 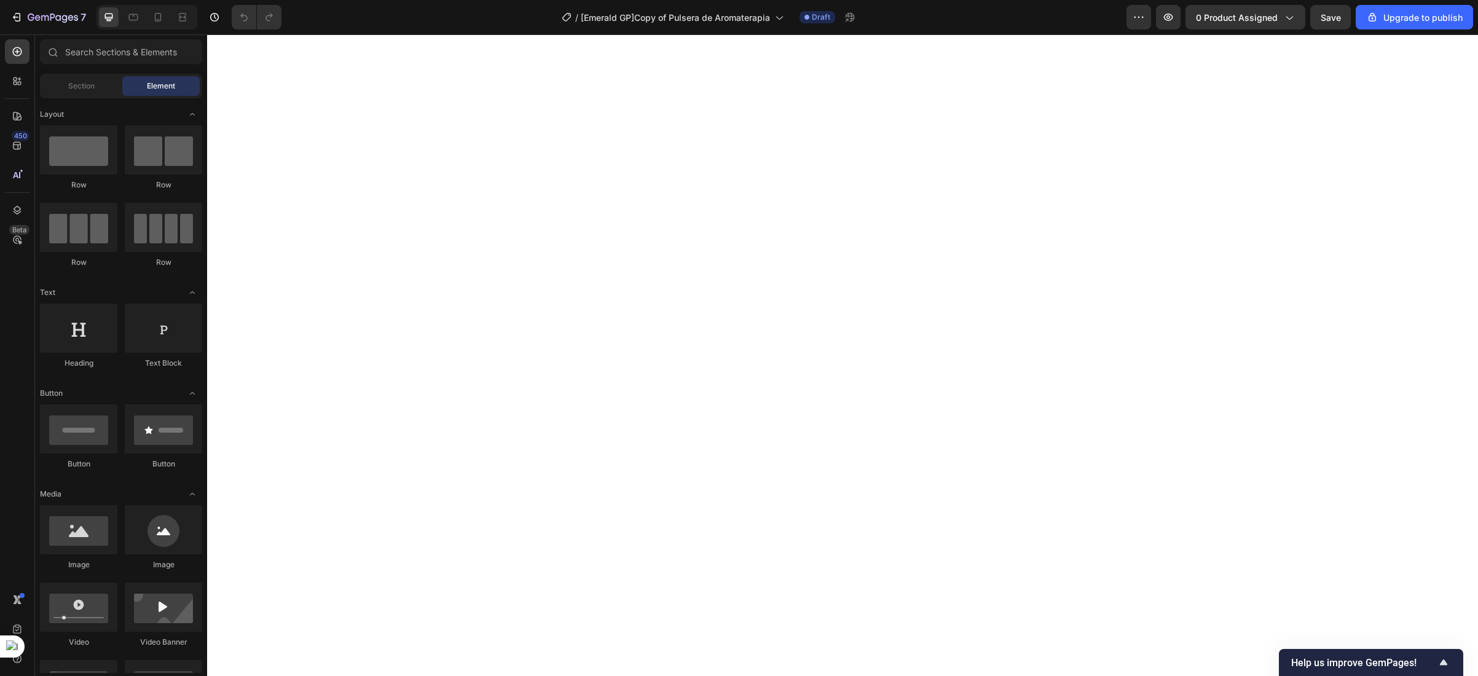 What do you see at coordinates (161, 86) in the screenshot?
I see `span: Element` at bounding box center [161, 86].